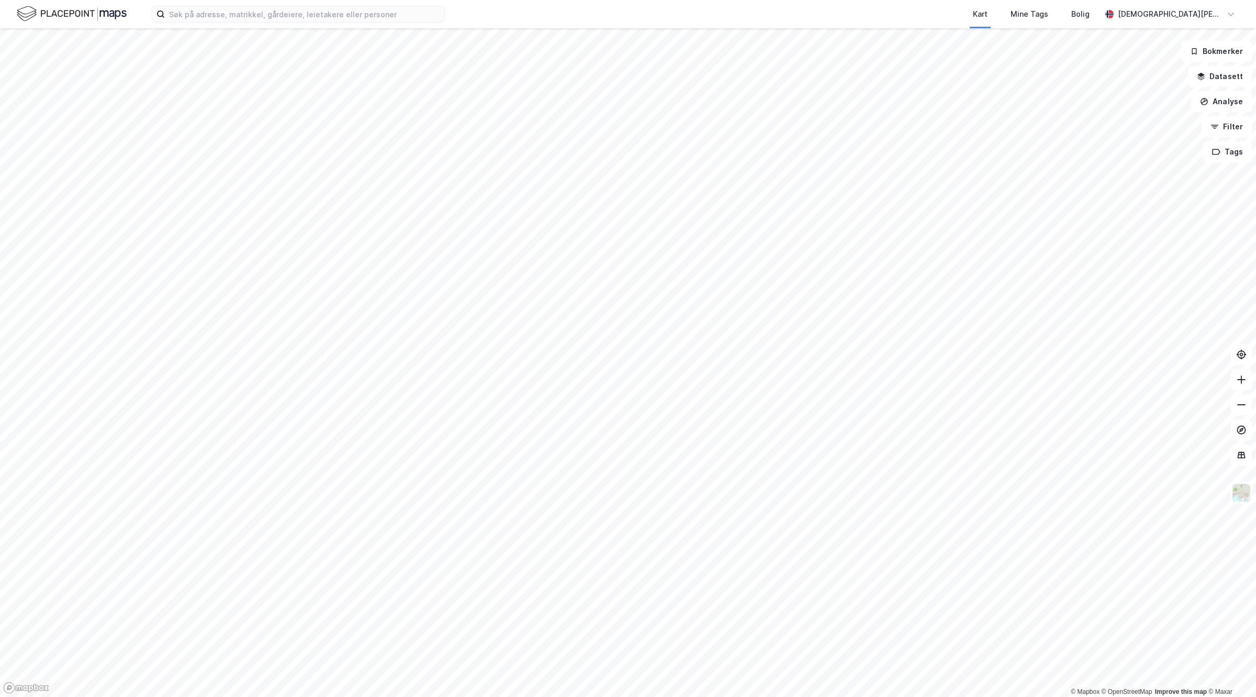 This screenshot has height=697, width=1256. I want to click on img: Z, so click(1241, 492).